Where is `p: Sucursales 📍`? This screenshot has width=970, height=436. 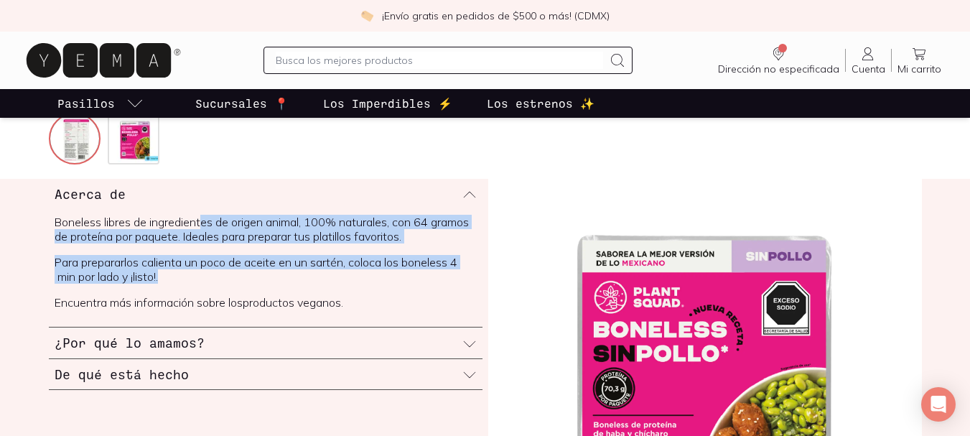 p: Sucursales 📍 is located at coordinates (242, 103).